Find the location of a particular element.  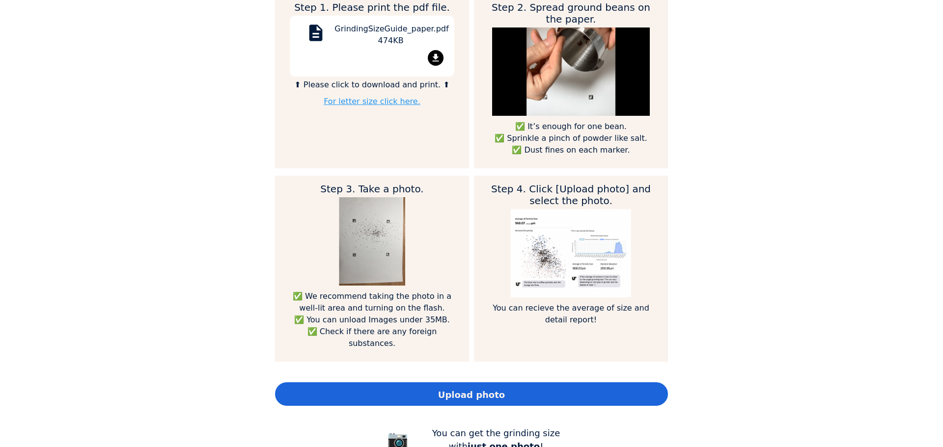

mat-icon: description is located at coordinates (316, 35).